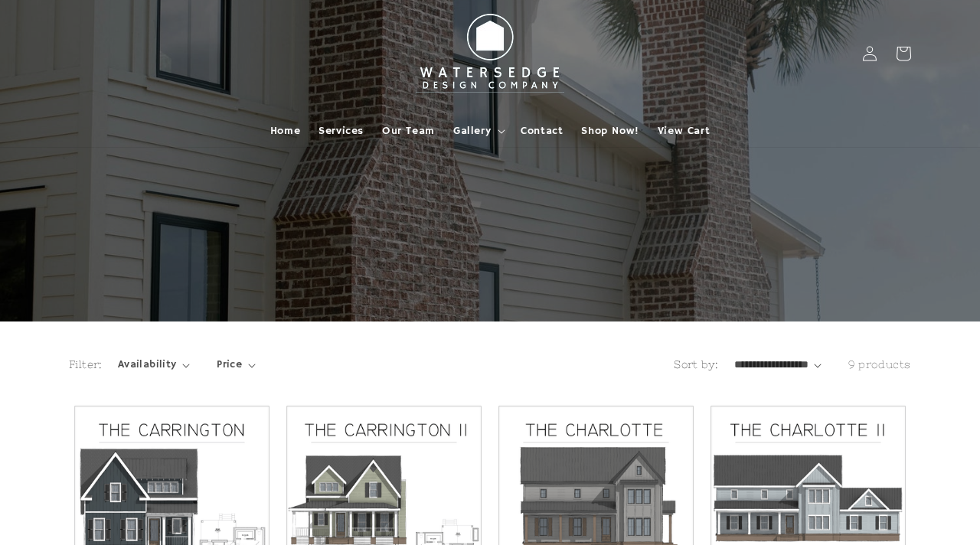  What do you see at coordinates (541, 131) in the screenshot?
I see `a: Contact` at bounding box center [541, 131].